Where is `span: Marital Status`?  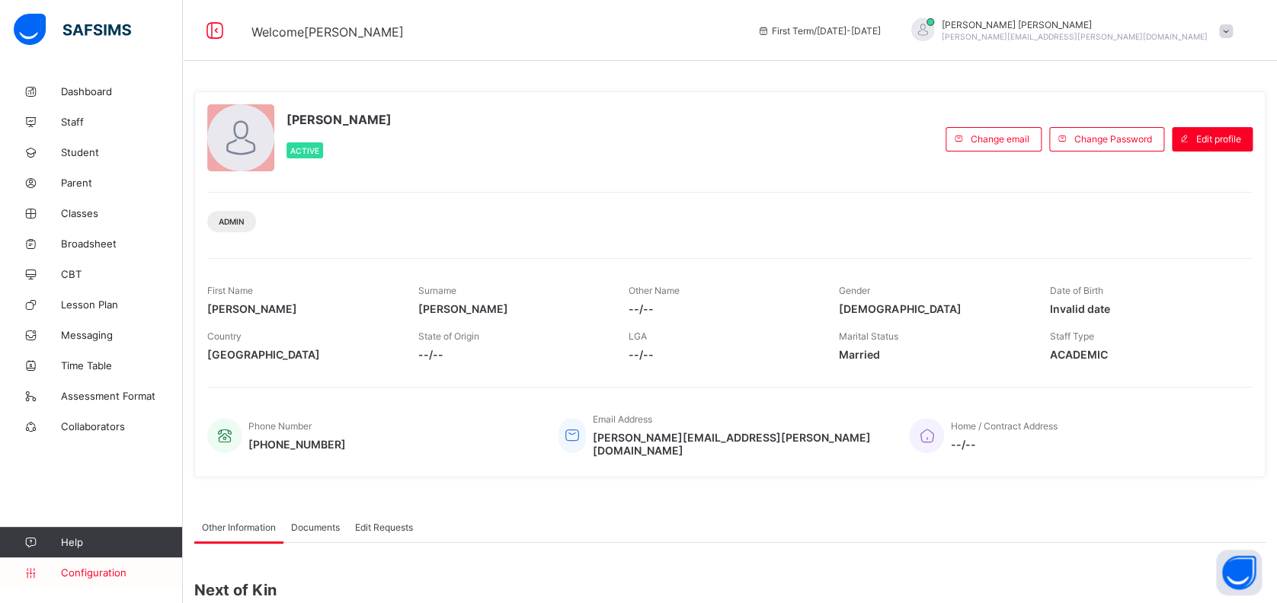 span: Marital Status is located at coordinates (868, 336).